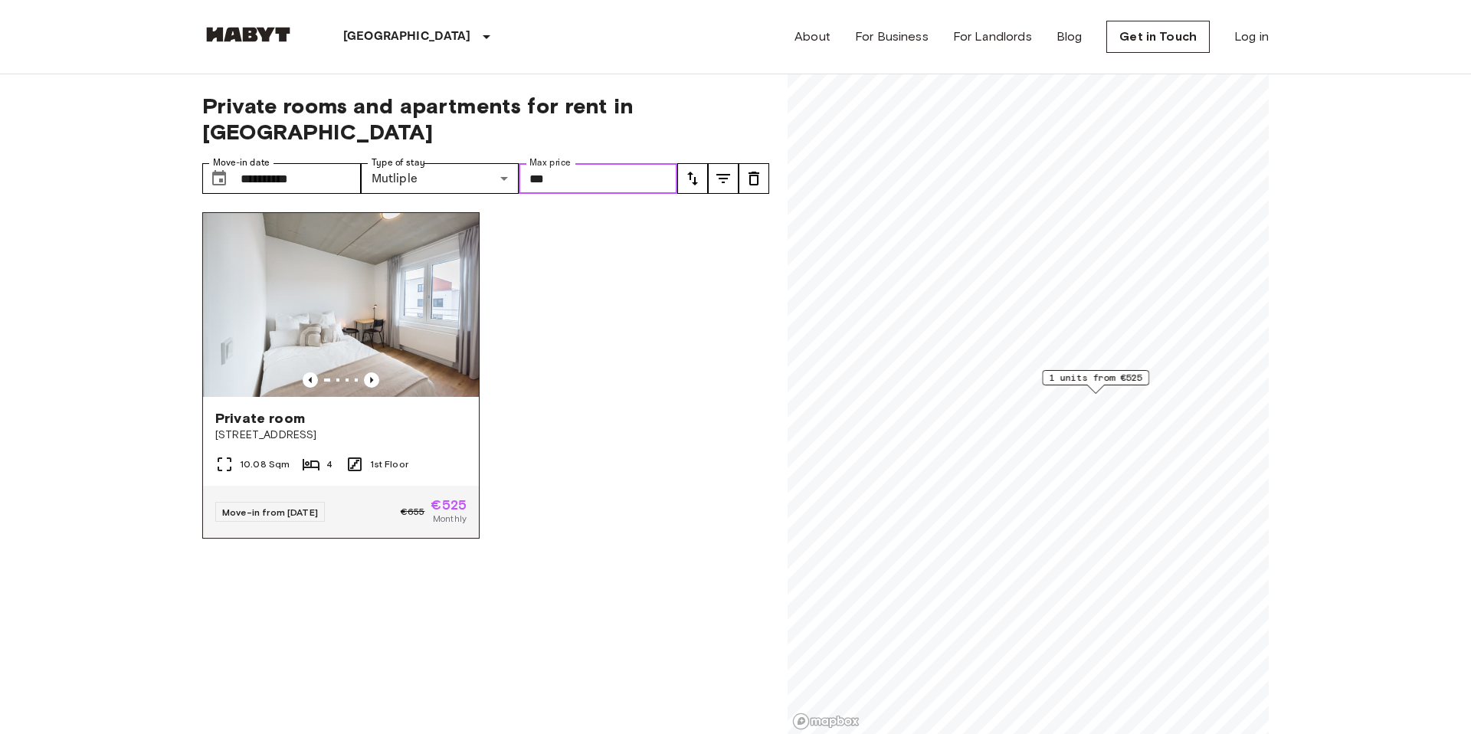 Image resolution: width=1471 pixels, height=734 pixels. What do you see at coordinates (1095, 381) in the screenshot?
I see `div: Map marker` at bounding box center [1095, 381].